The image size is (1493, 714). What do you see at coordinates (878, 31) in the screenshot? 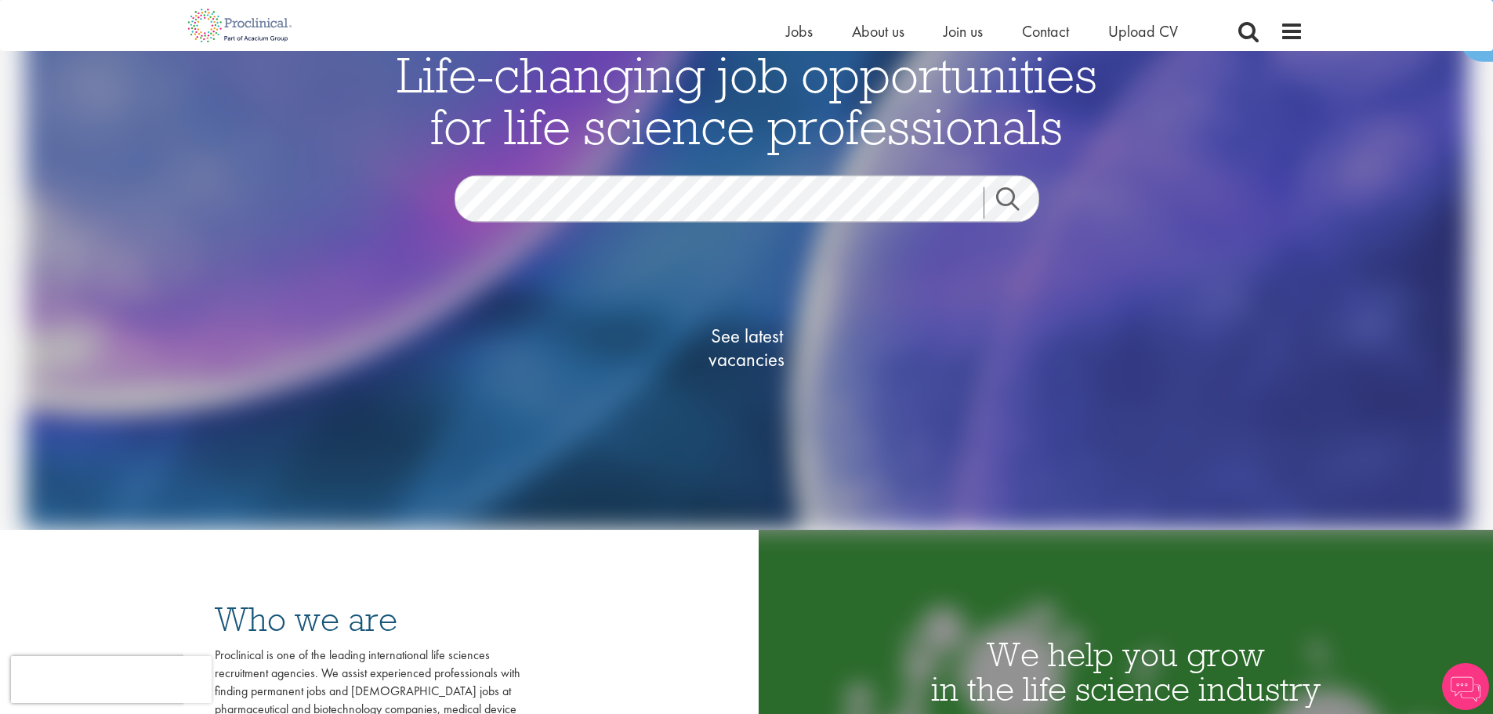
I see `span: About us` at bounding box center [878, 31].